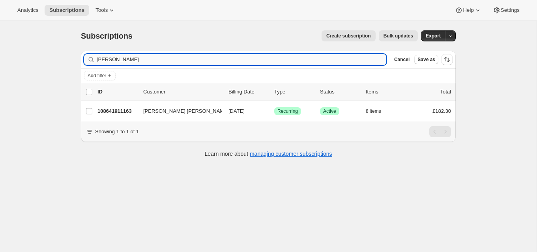  Describe the element at coordinates (288, 111) in the screenshot. I see `span: Recurring` at that location.